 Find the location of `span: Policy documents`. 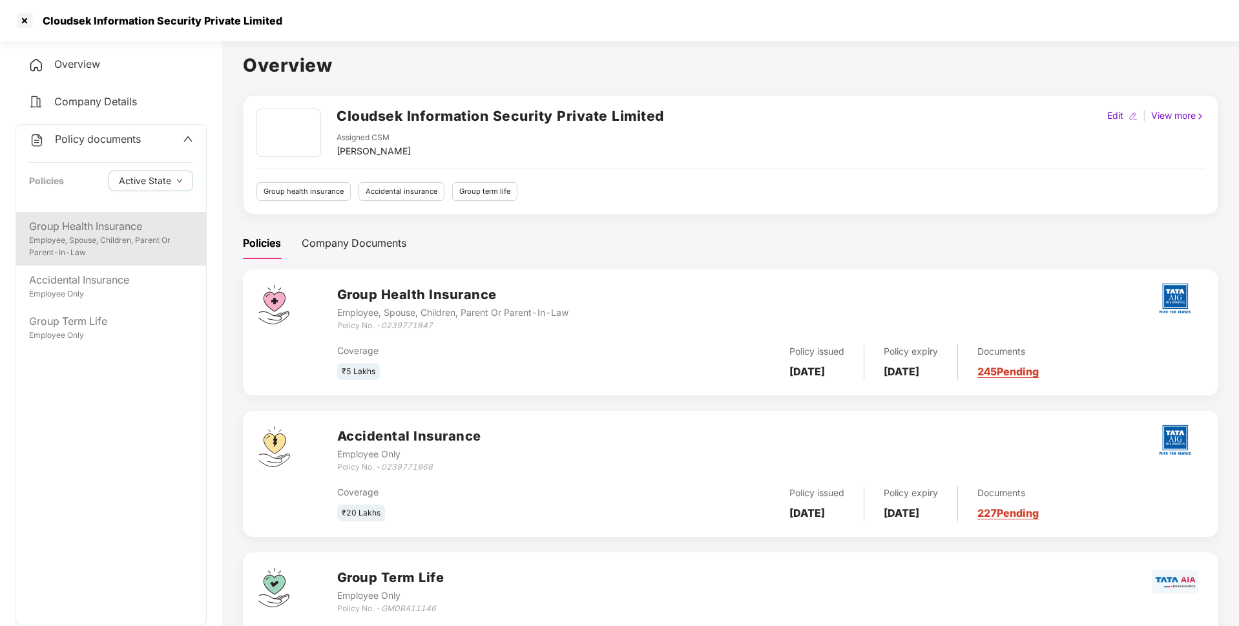

span: Policy documents is located at coordinates (98, 139).